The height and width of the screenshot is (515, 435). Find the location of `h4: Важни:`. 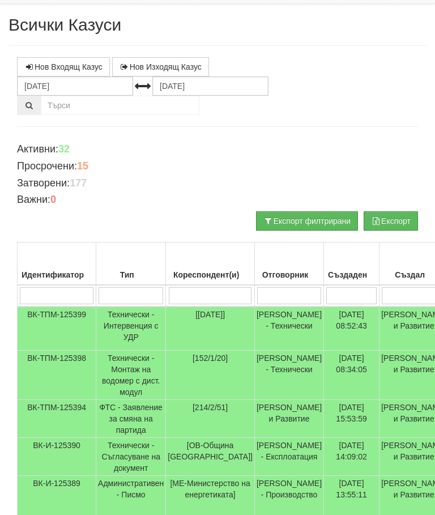

h4: Важни: is located at coordinates (218, 200).